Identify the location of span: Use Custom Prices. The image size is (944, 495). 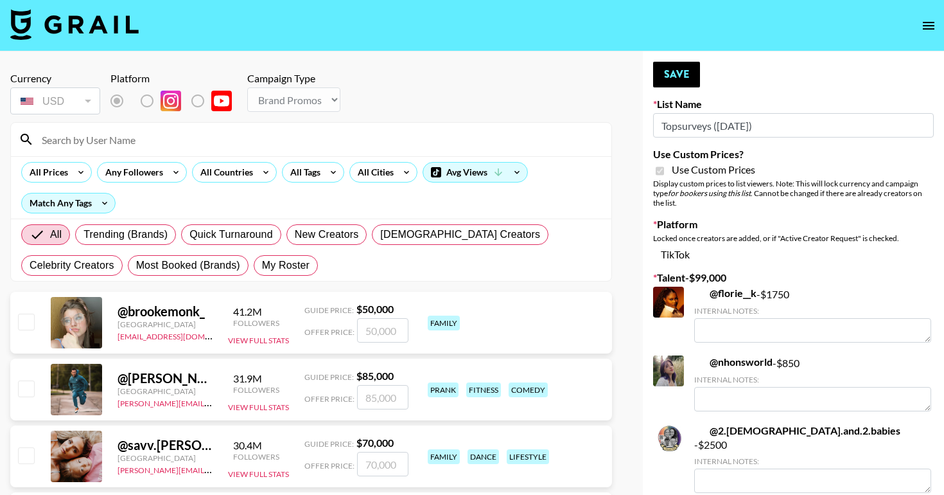
(714, 170).